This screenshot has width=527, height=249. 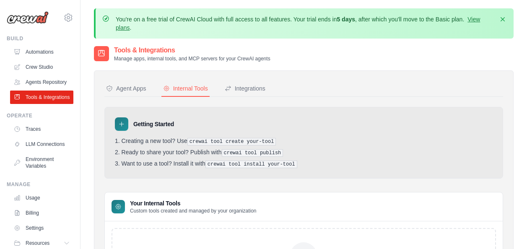 What do you see at coordinates (42, 144) in the screenshot?
I see `a: LLM Connections` at bounding box center [42, 144].